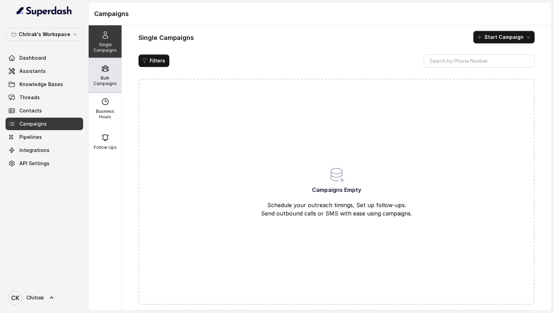 This screenshot has height=313, width=554. Describe the element at coordinates (44, 71) in the screenshot. I see `a: Assistants` at that location.